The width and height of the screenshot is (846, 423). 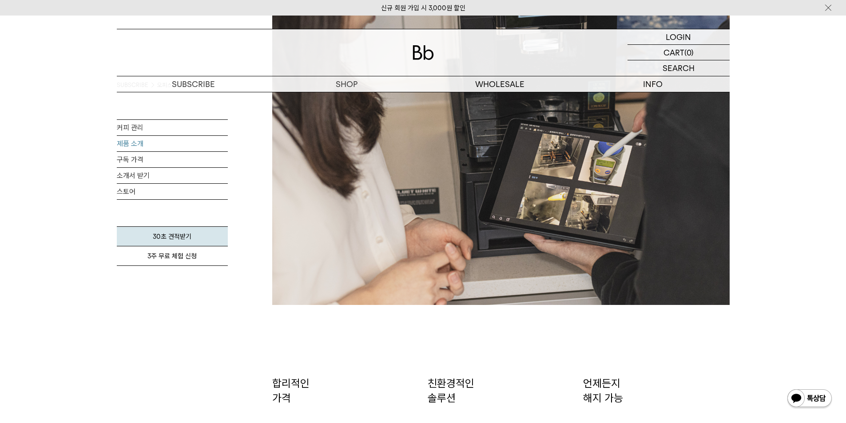 What do you see at coordinates (172, 160) in the screenshot?
I see `a: 구독 가격` at bounding box center [172, 160].